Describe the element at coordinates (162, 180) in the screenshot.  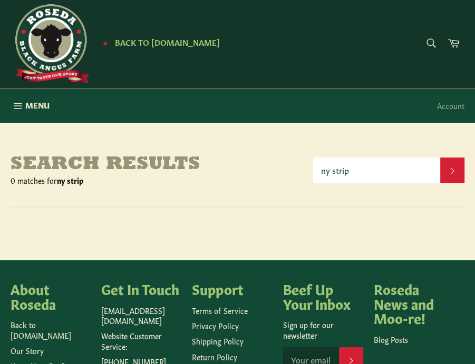
I see `p: 0 matches for` at that location.